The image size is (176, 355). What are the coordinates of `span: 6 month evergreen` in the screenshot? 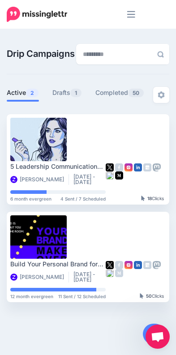 It's located at (31, 199).